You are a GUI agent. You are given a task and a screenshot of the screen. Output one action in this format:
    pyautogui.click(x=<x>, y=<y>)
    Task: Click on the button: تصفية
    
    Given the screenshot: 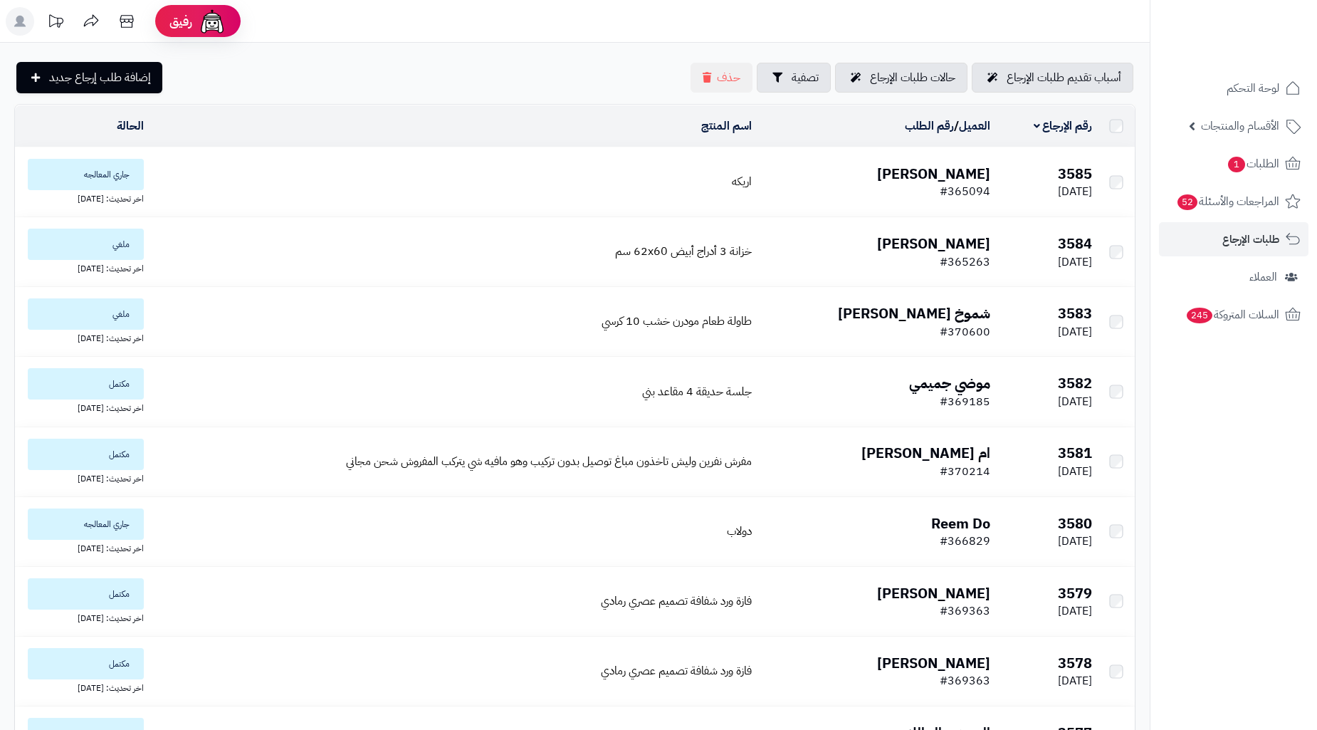 What is the action you would take?
    pyautogui.click(x=794, y=78)
    